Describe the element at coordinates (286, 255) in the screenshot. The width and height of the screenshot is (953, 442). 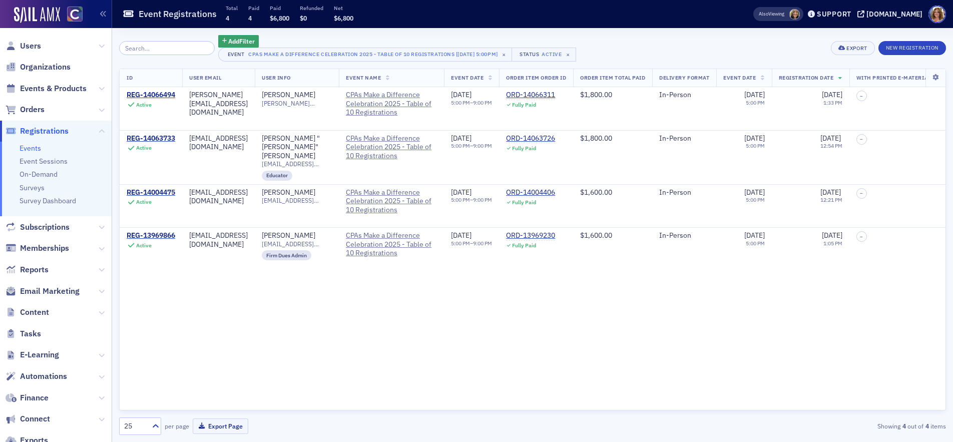
I see `div: Firm Dues Admin` at that location.